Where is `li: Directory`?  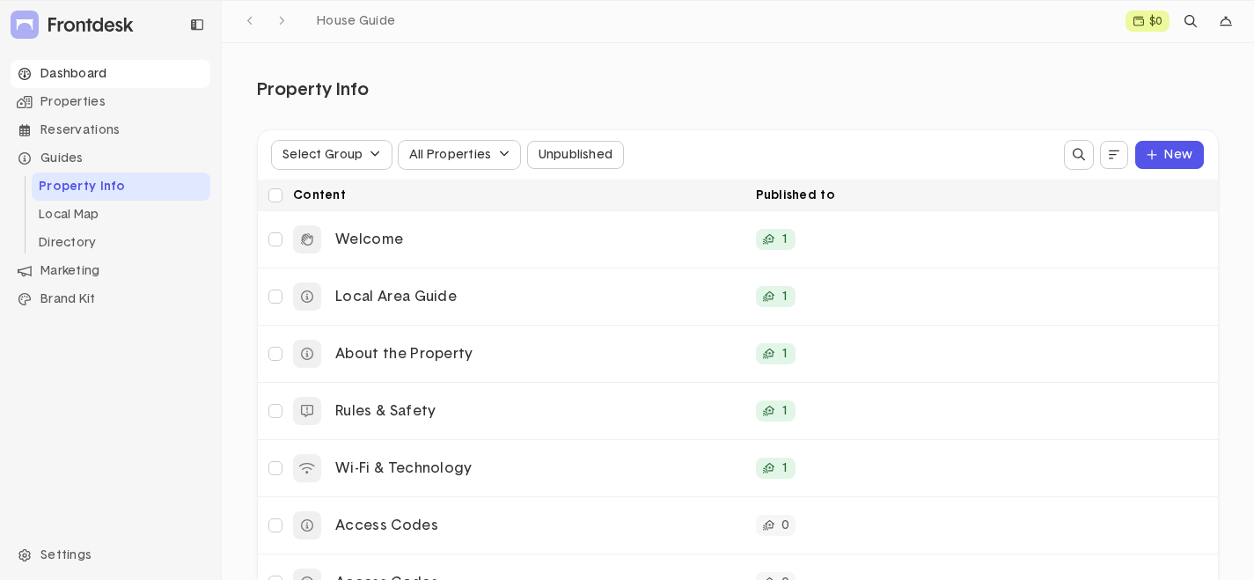 li: Directory is located at coordinates (121, 243).